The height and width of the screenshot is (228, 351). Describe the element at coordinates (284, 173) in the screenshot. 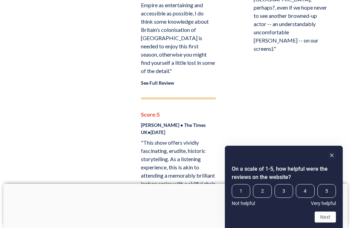

I see `h2: On a scale of 1-5, how helpful were the reviews on the website? Select an option from 1 to 5, wit...` at that location.